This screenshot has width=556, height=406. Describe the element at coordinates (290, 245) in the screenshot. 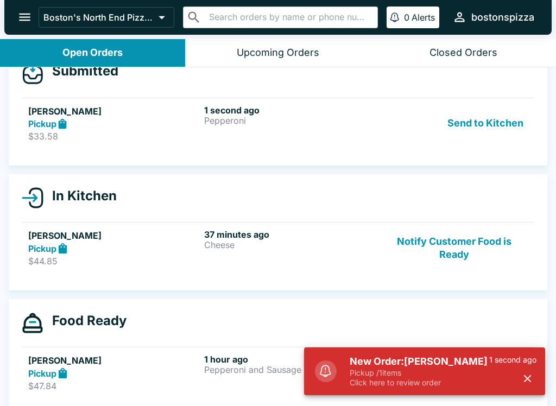

I see `p: Cheese` at that location.